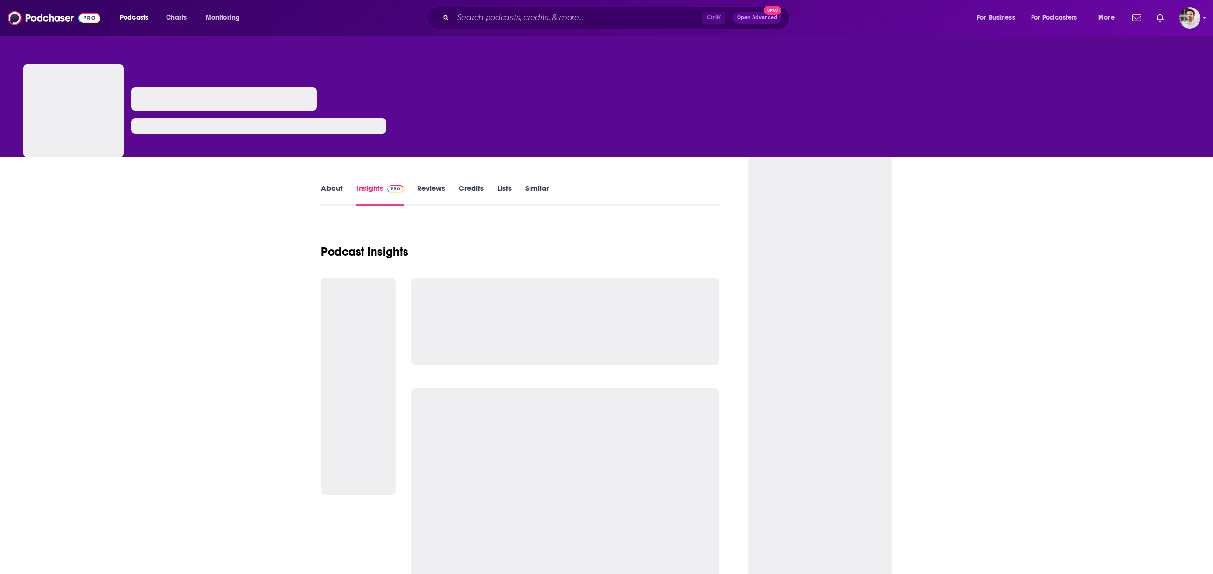  I want to click on img: User Profile, so click(1190, 18).